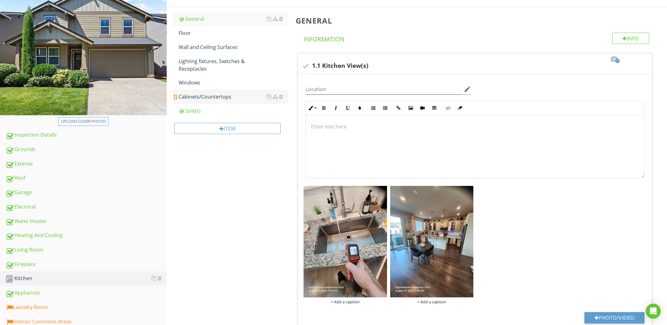 Image resolution: width=667 pixels, height=325 pixels. I want to click on button: Ordered List, so click(373, 108).